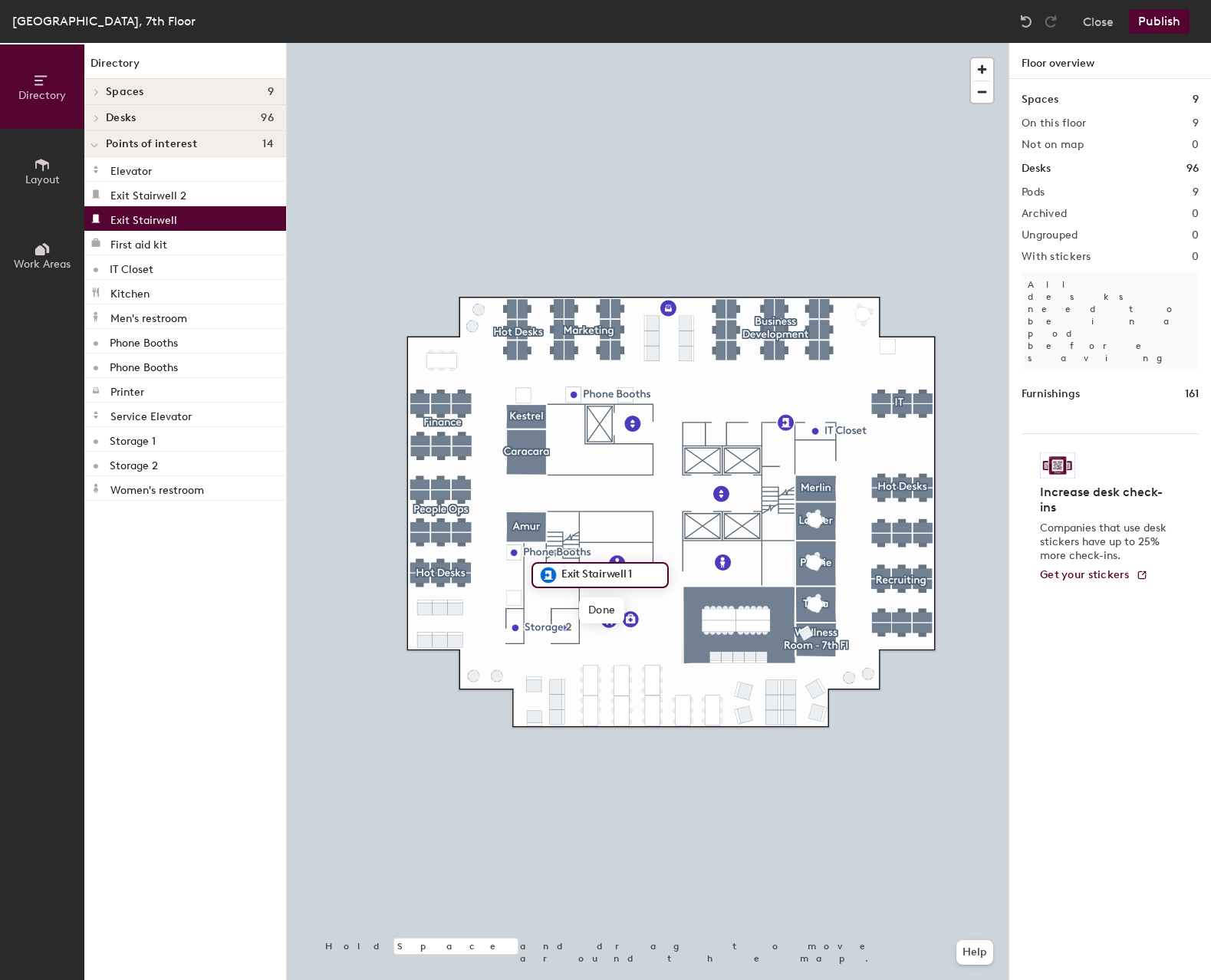 The image size is (1211, 980). I want to click on h1: 161, so click(1192, 394).